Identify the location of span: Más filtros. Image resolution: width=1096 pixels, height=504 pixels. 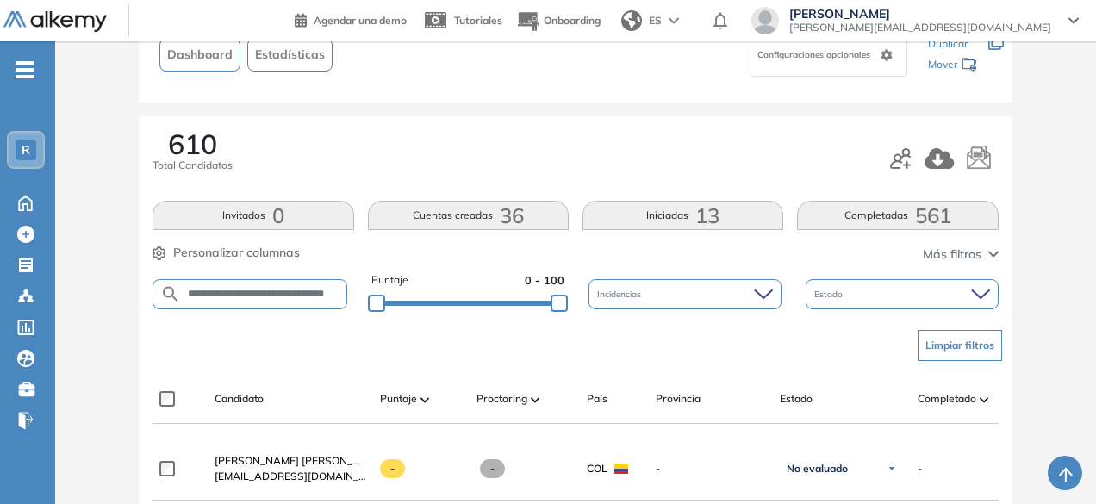
(952, 254).